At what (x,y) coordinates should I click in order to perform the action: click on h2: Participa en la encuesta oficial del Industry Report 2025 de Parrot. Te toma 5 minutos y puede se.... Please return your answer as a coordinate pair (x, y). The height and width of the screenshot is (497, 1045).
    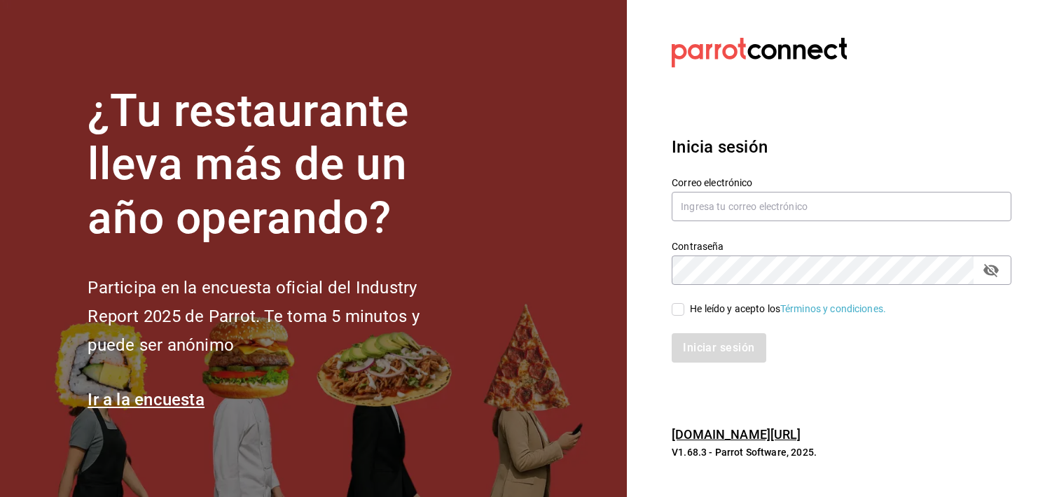
    Looking at the image, I should click on (277, 317).